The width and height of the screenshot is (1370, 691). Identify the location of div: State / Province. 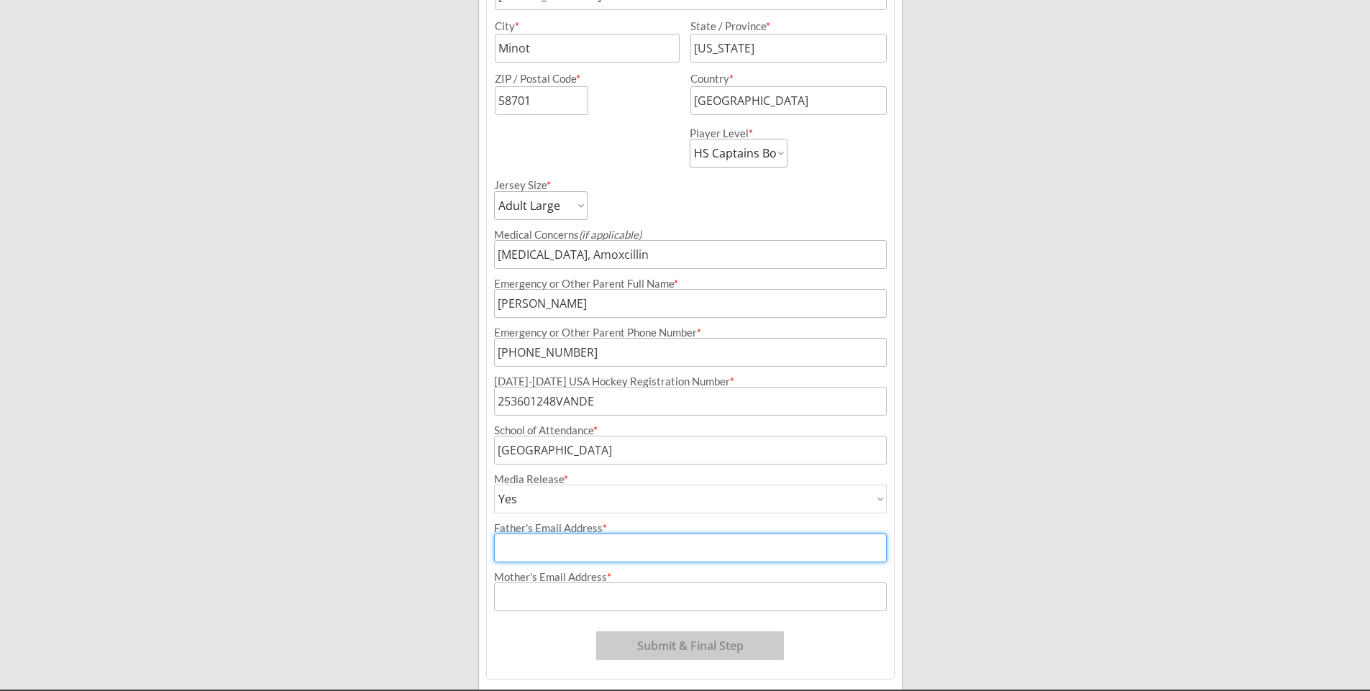
(779, 26).